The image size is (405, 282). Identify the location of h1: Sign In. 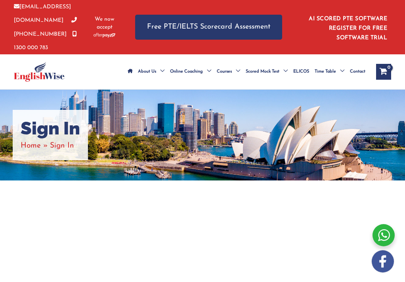
(50, 129).